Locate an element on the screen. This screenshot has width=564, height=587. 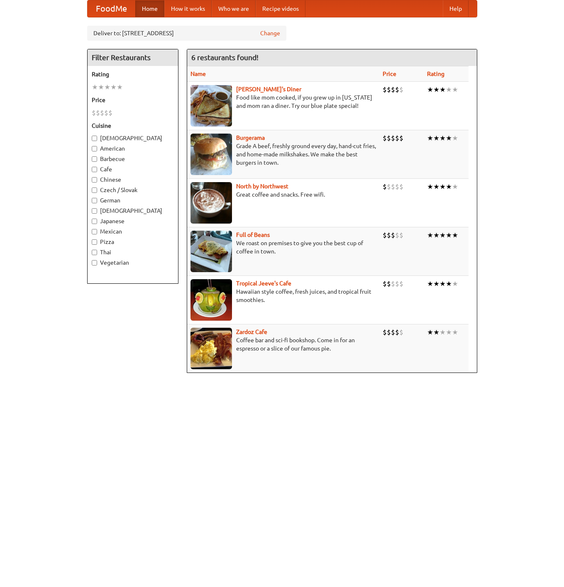
label: Chinese is located at coordinates (133, 180).